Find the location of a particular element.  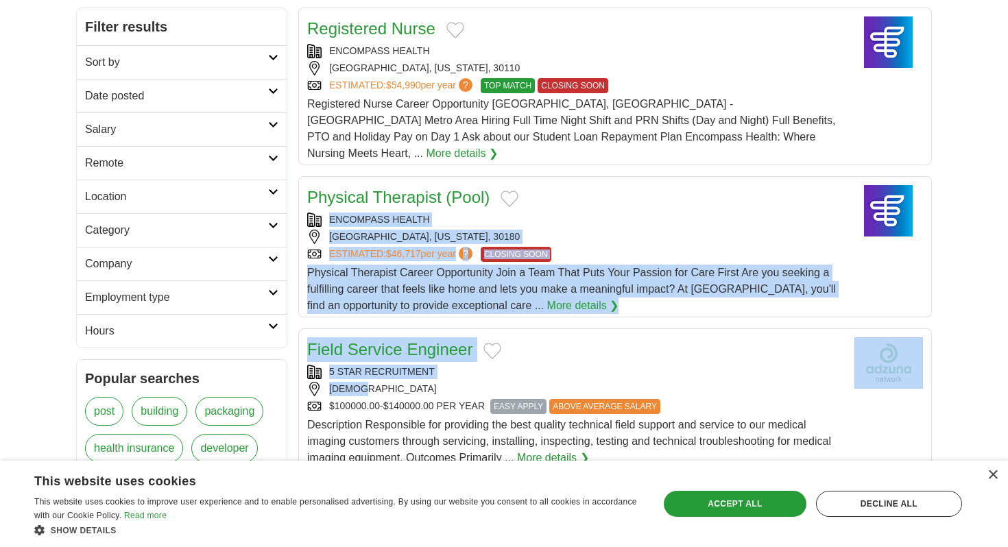

div: Accept all is located at coordinates (735, 504).